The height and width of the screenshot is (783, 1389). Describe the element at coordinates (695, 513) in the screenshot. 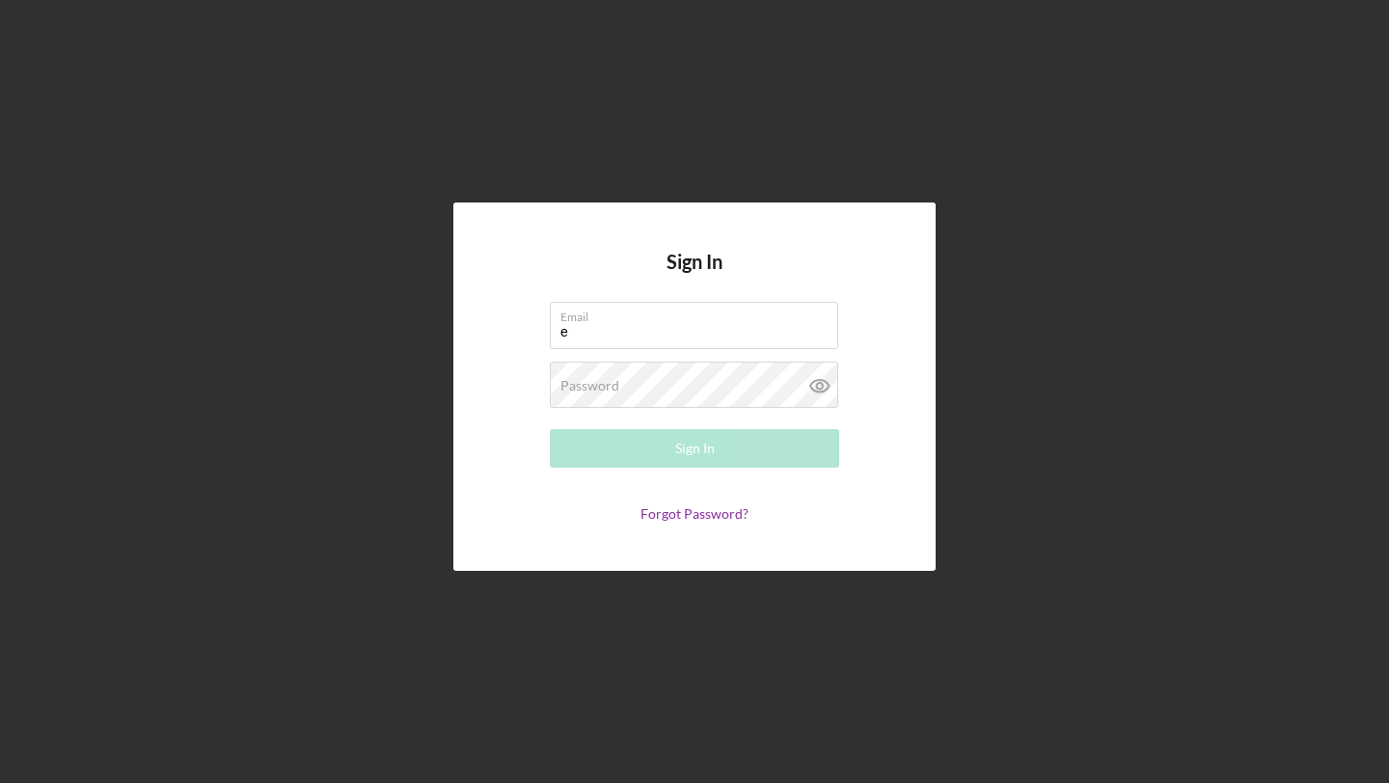

I see `a: Forgot Password?` at that location.